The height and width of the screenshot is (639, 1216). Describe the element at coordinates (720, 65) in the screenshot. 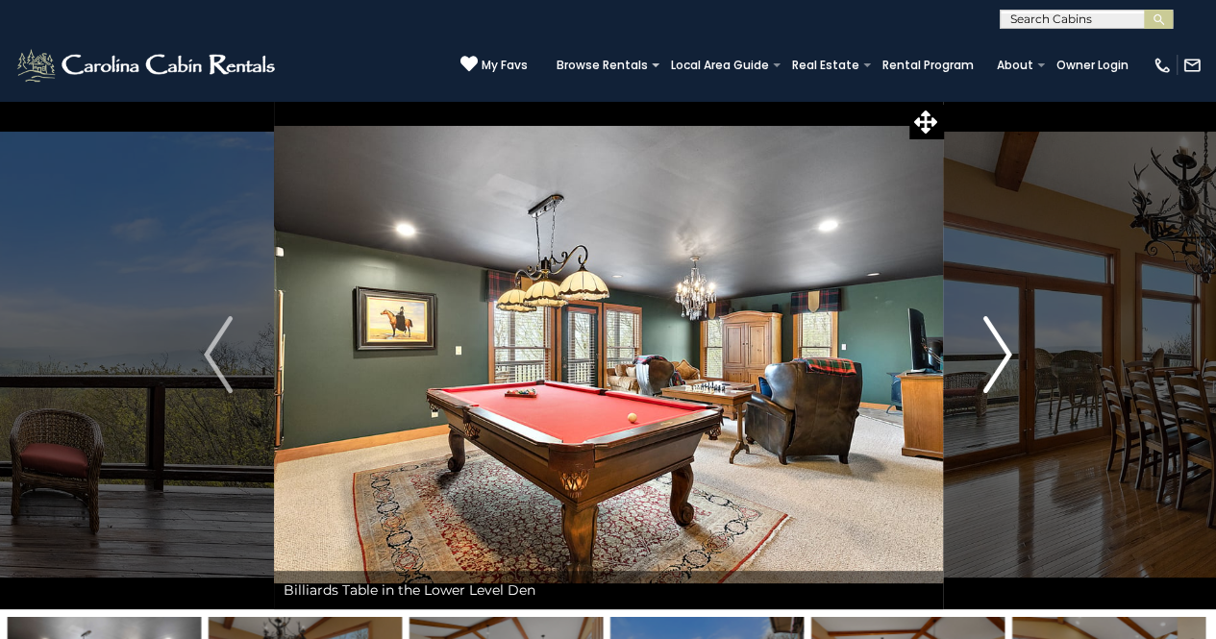

I see `a: Local Area Guide` at that location.